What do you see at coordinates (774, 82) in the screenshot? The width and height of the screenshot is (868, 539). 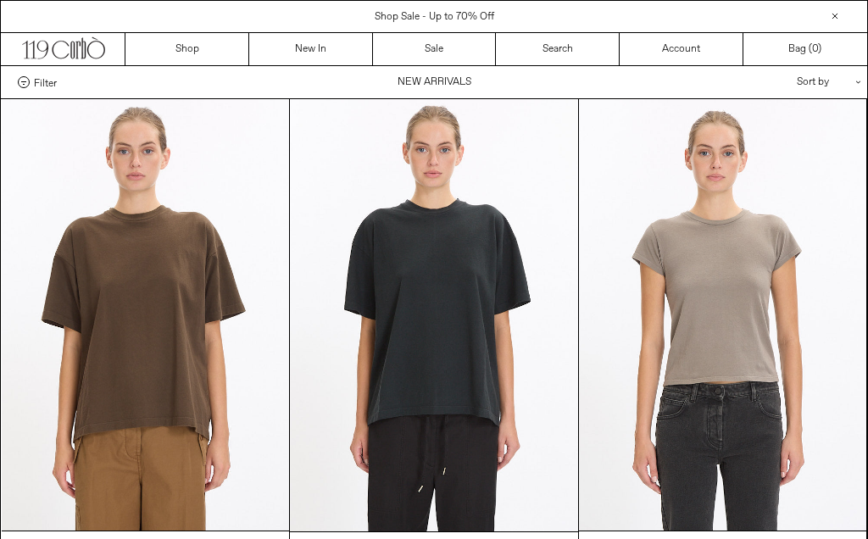 I see `div: Sort by` at bounding box center [774, 82].